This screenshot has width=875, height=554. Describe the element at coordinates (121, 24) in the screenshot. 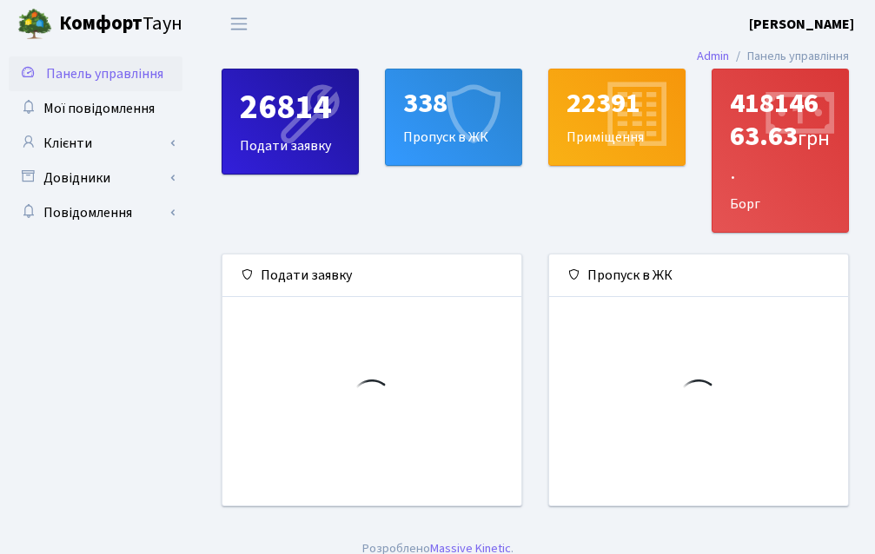

I see `span: Таун` at that location.